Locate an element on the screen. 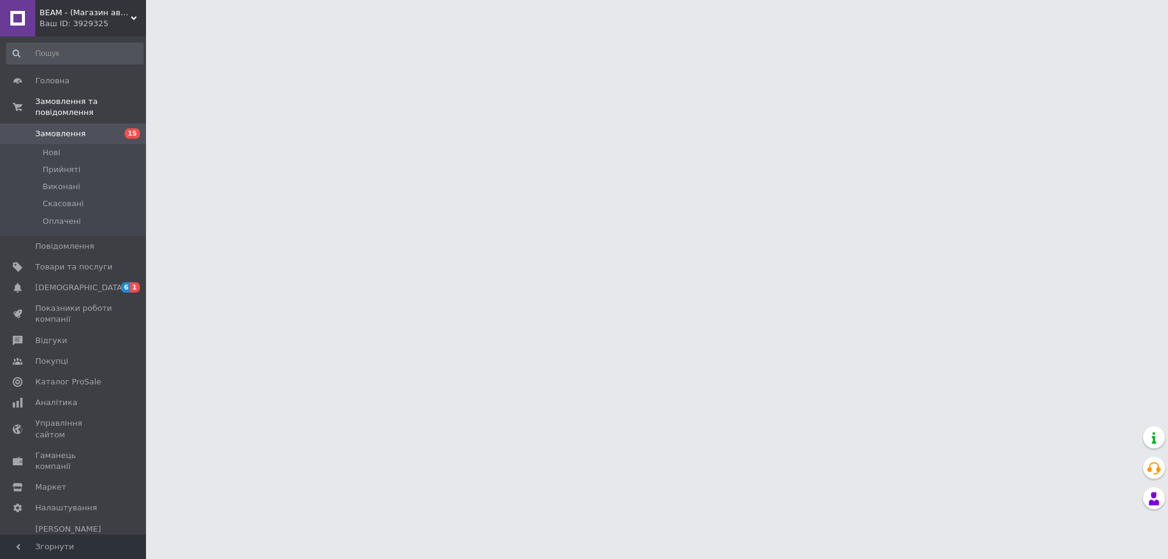  div: Ваш ID: 3929325 is located at coordinates (92, 24).